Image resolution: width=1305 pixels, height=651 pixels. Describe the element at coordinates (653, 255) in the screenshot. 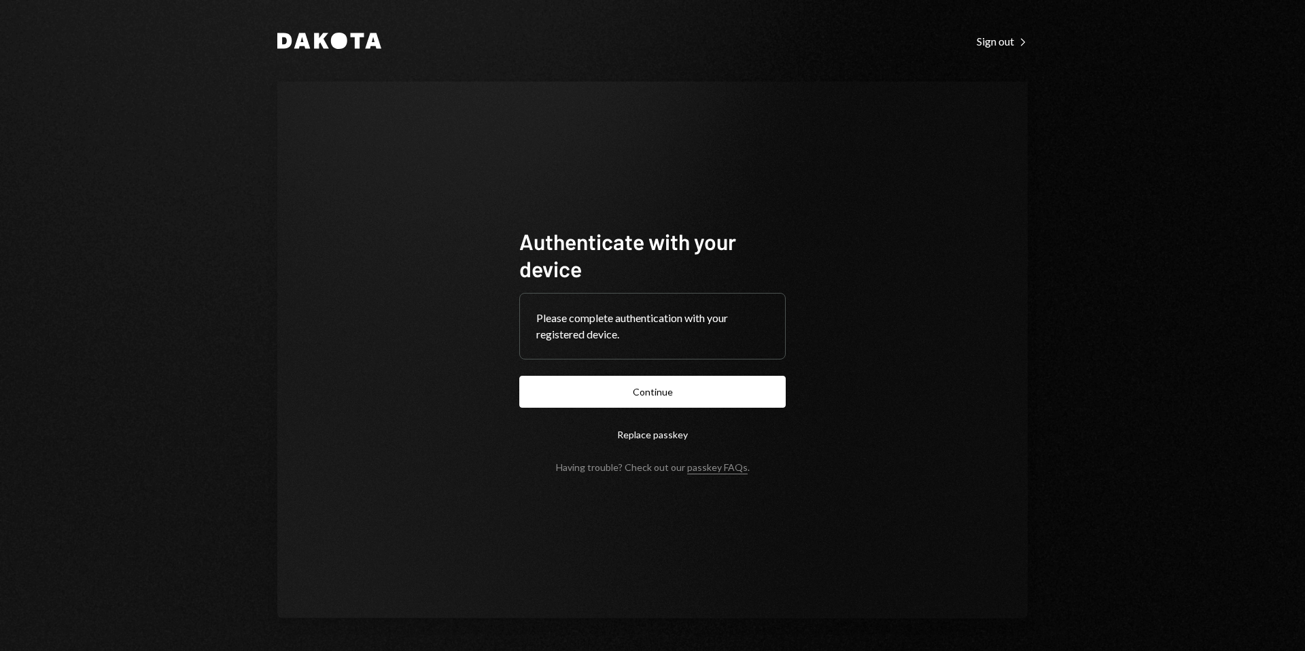

I see `h1: Authenticate with your device` at that location.